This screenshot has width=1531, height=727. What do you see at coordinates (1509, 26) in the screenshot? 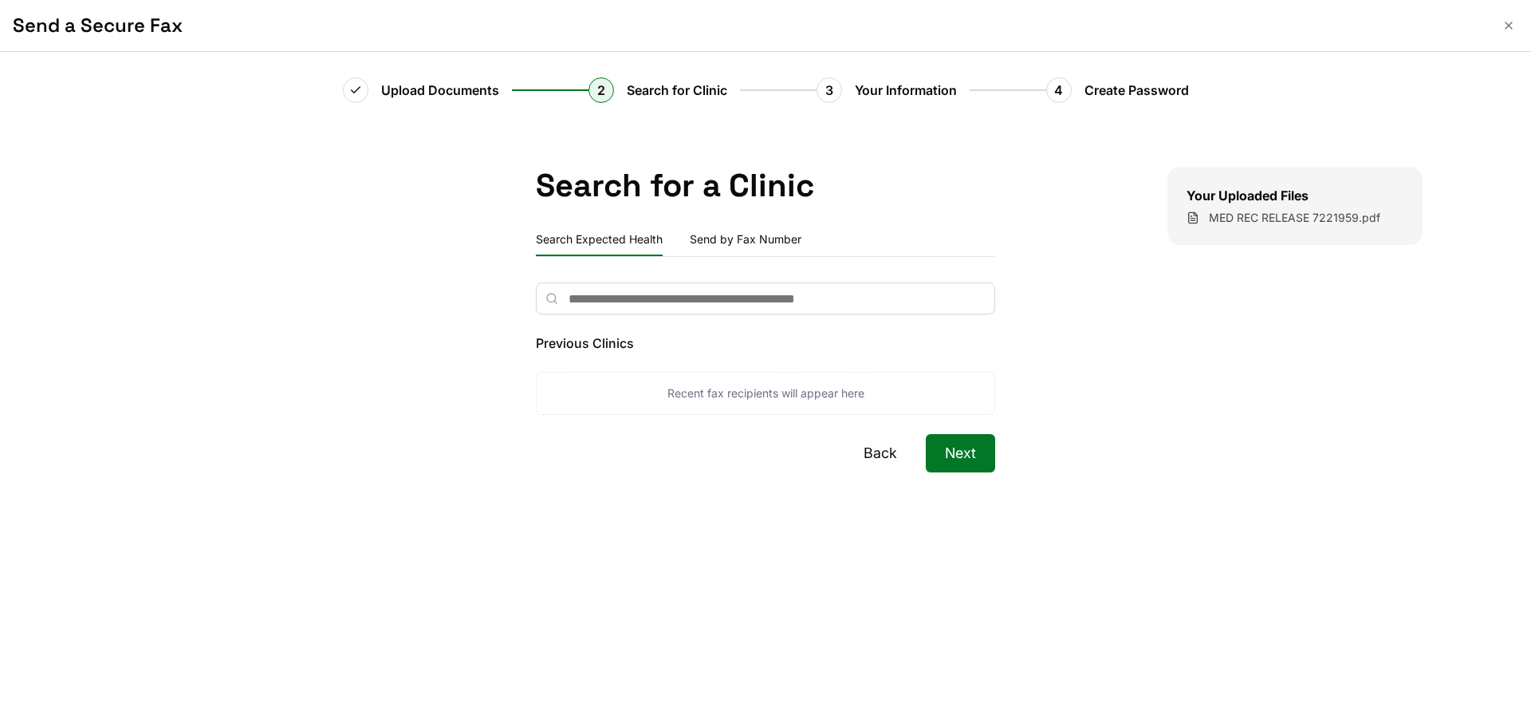
I see `button: Close` at bounding box center [1509, 26].